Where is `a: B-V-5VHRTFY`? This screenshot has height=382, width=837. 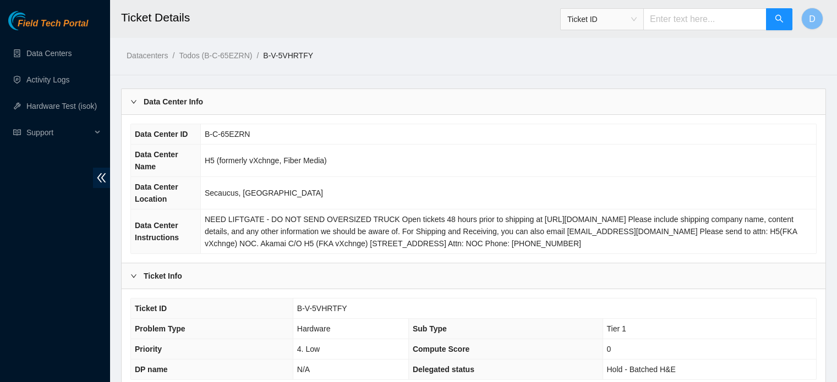 a: B-V-5VHRTFY is located at coordinates (288, 56).